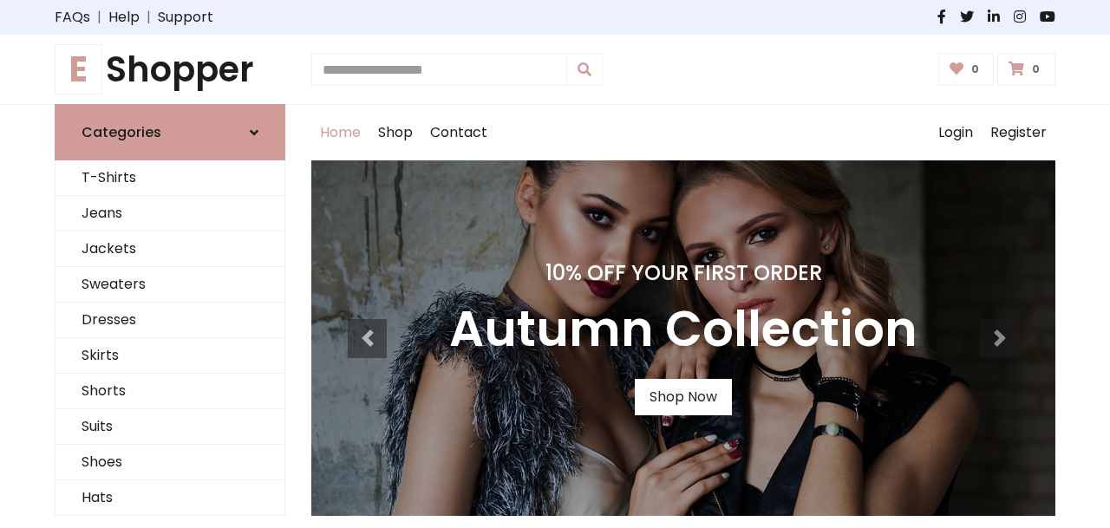 The height and width of the screenshot is (528, 1110). I want to click on a: Login, so click(955, 133).